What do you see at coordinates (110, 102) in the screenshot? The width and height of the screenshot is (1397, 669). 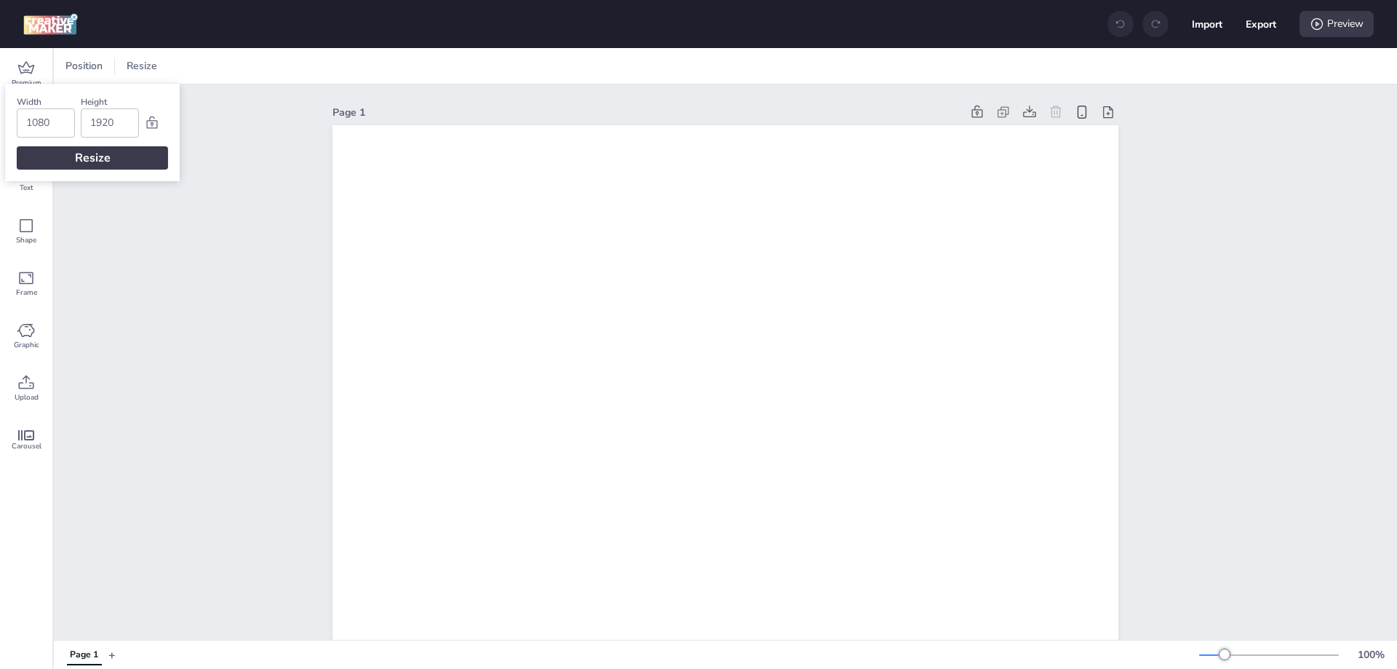 I see `div: Height` at bounding box center [110, 102].